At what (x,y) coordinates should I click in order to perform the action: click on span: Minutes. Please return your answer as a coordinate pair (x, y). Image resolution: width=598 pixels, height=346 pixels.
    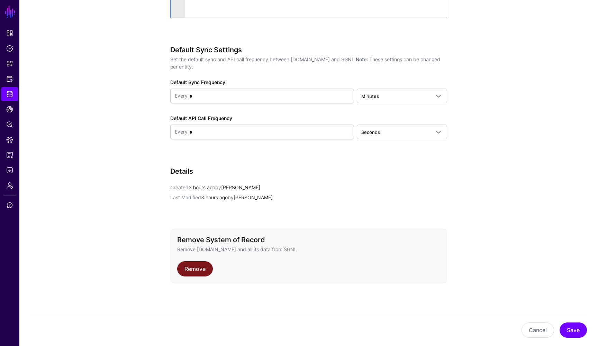
    Looking at the image, I should click on (370, 96).